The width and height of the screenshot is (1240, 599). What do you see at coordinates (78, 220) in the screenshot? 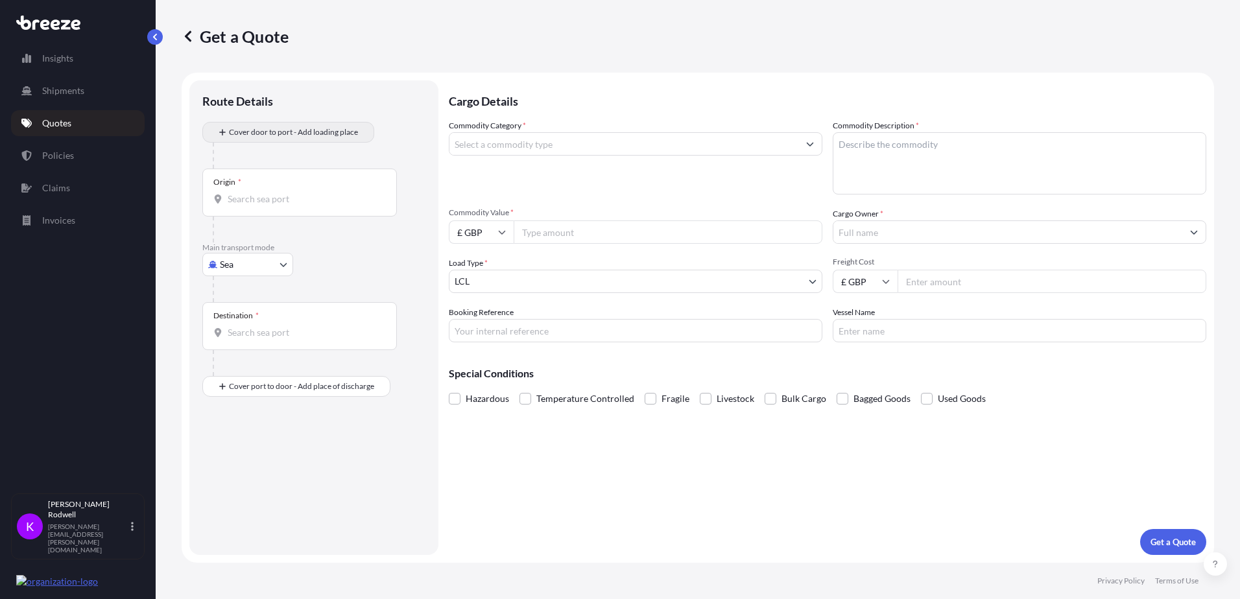
I see `a: Invoices` at bounding box center [78, 220].